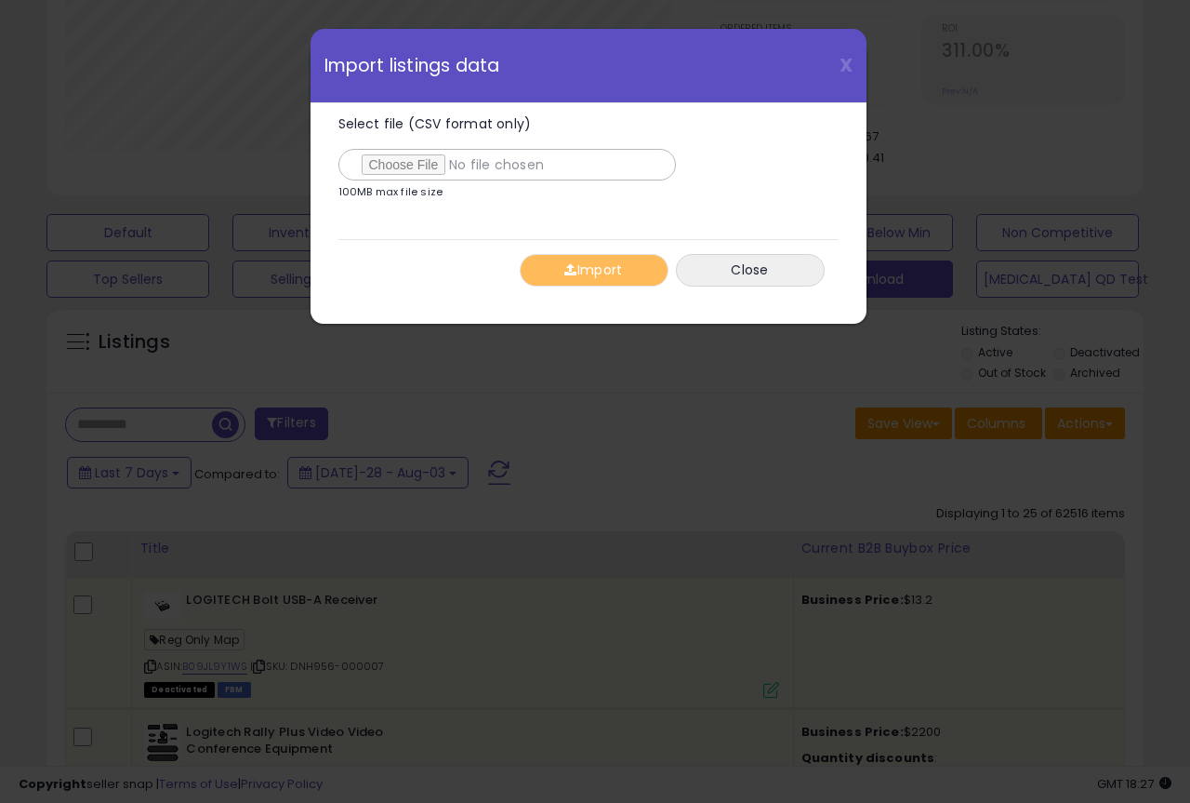  What do you see at coordinates (751, 270) in the screenshot?
I see `button: Close` at bounding box center [751, 270].